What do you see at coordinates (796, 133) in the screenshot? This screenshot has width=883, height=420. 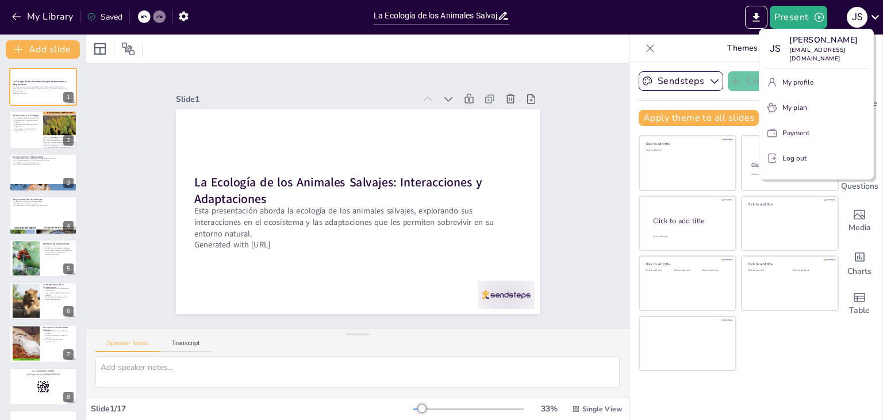 I see `p: Payment` at bounding box center [796, 133].